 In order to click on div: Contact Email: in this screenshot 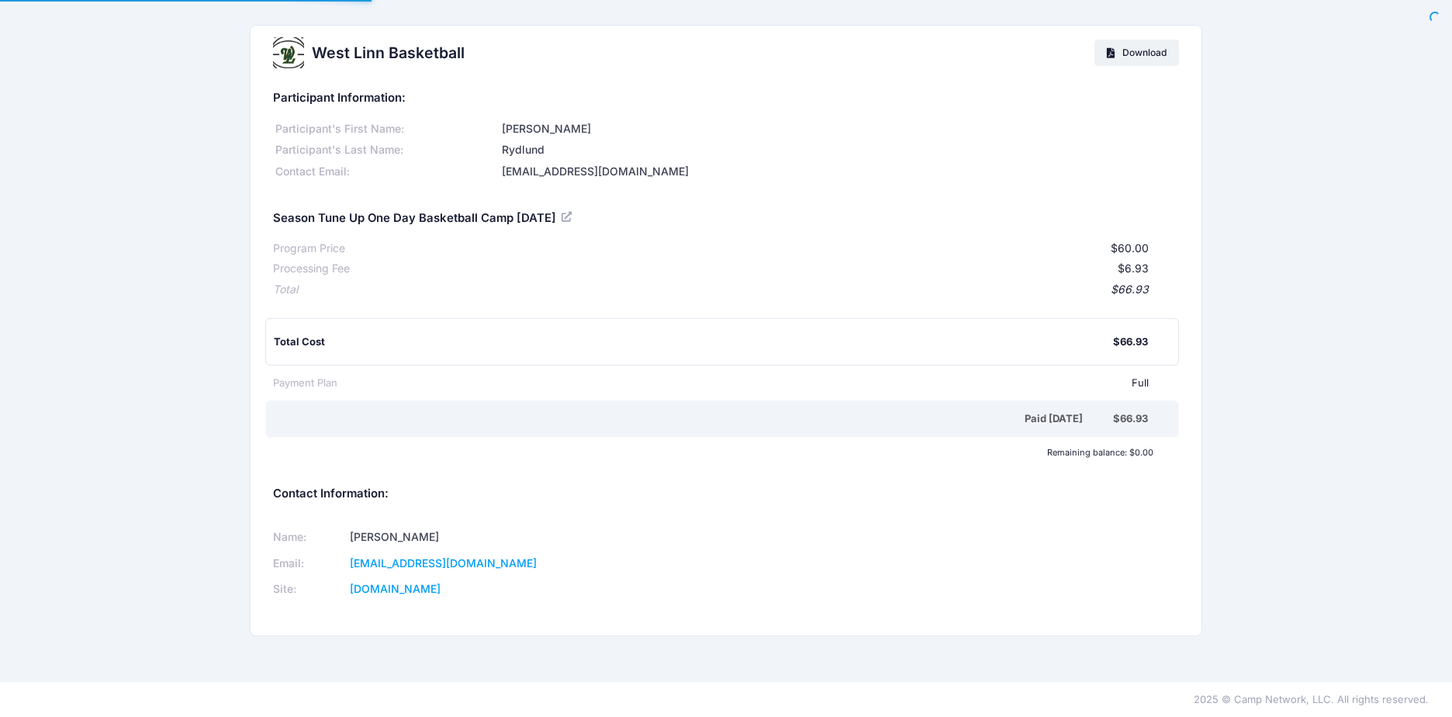, I will do `click(386, 171)`.